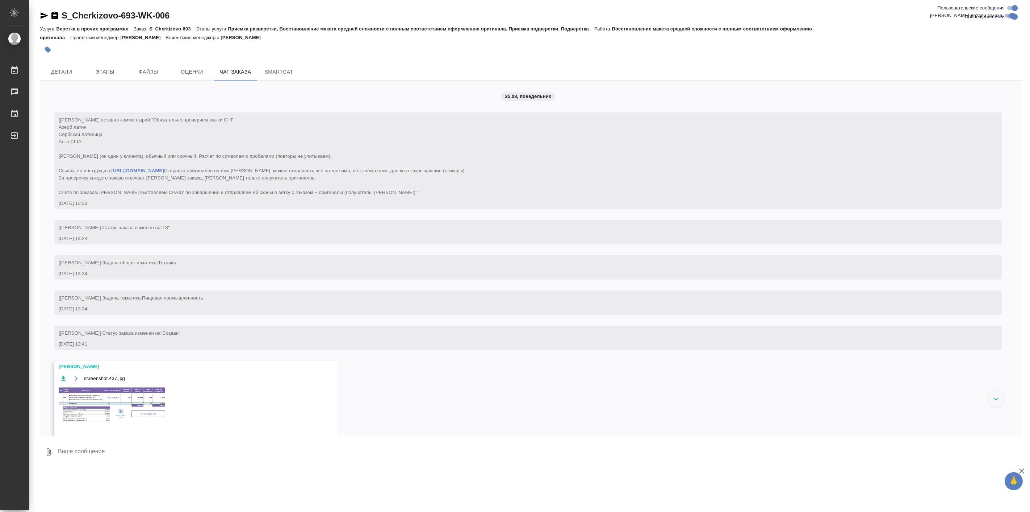  What do you see at coordinates (76, 378) in the screenshot?
I see `button: Открыть на драйве` at bounding box center [76, 378].